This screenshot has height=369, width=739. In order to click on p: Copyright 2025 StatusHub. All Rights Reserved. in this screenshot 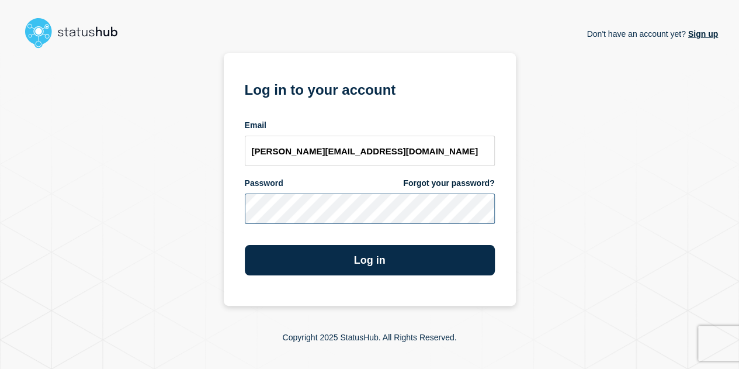, I will do `click(369, 337)`.